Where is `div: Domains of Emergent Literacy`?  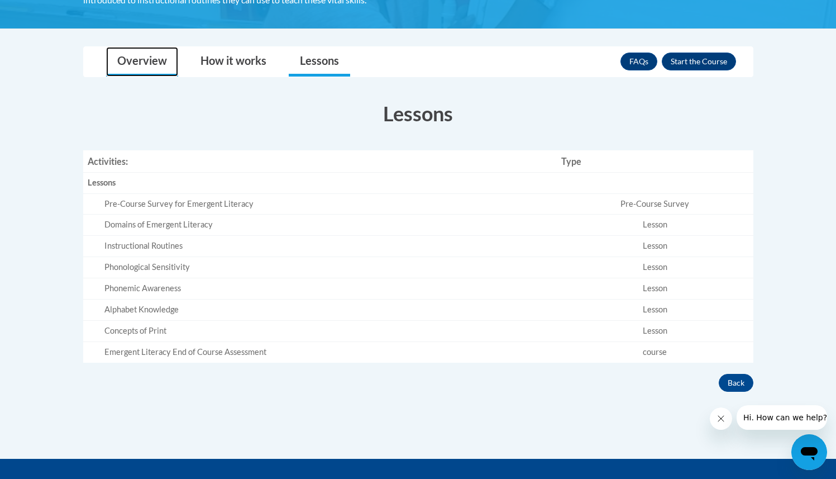 div: Domains of Emergent Literacy is located at coordinates (328, 224).